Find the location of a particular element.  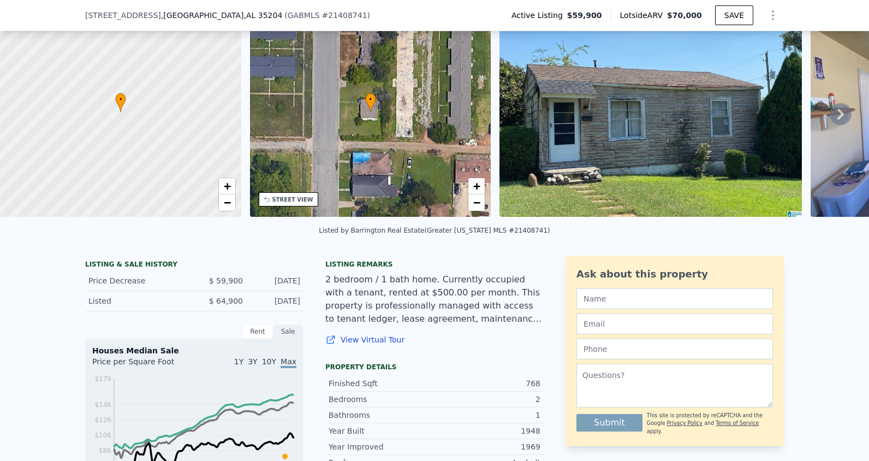

span: , AL 35204 is located at coordinates (263, 15).